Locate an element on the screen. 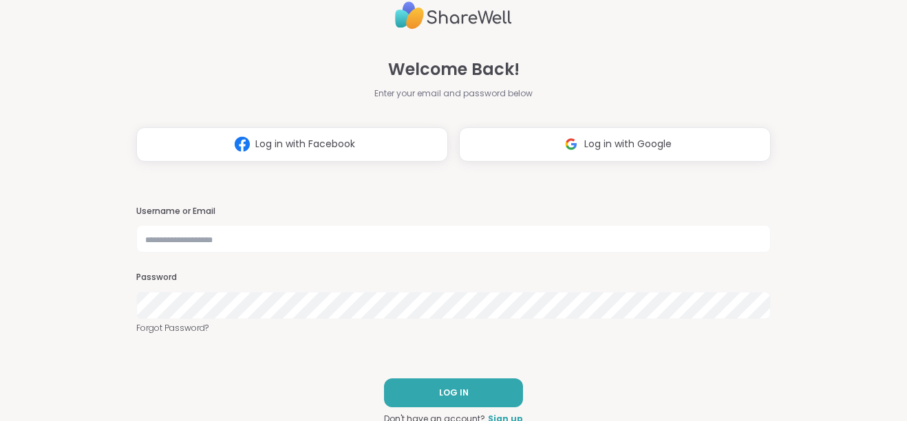 The width and height of the screenshot is (907, 421). a: Forgot Password? is located at coordinates (454, 328).